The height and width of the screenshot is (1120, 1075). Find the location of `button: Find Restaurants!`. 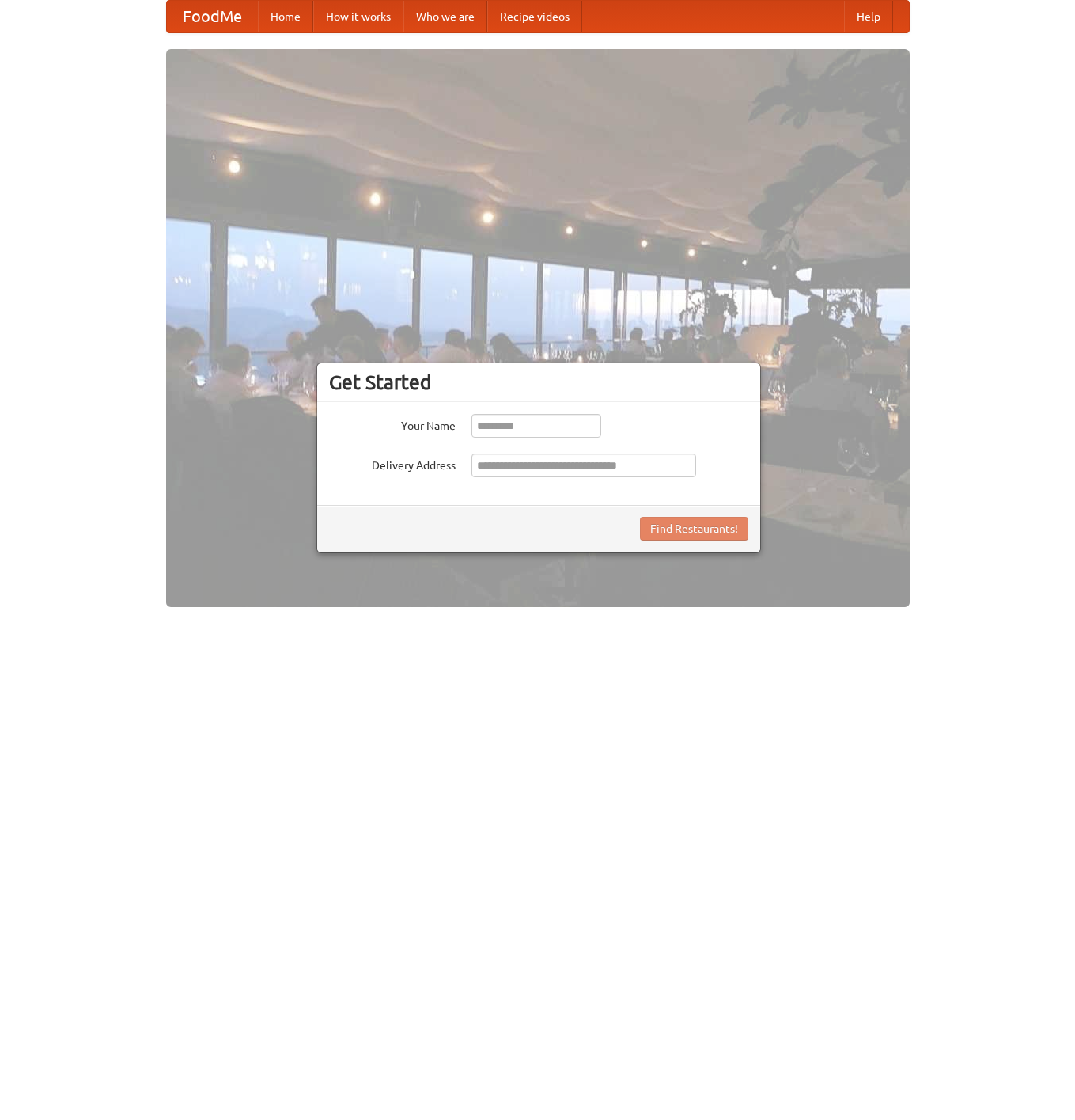

button: Find Restaurants! is located at coordinates (694, 528).